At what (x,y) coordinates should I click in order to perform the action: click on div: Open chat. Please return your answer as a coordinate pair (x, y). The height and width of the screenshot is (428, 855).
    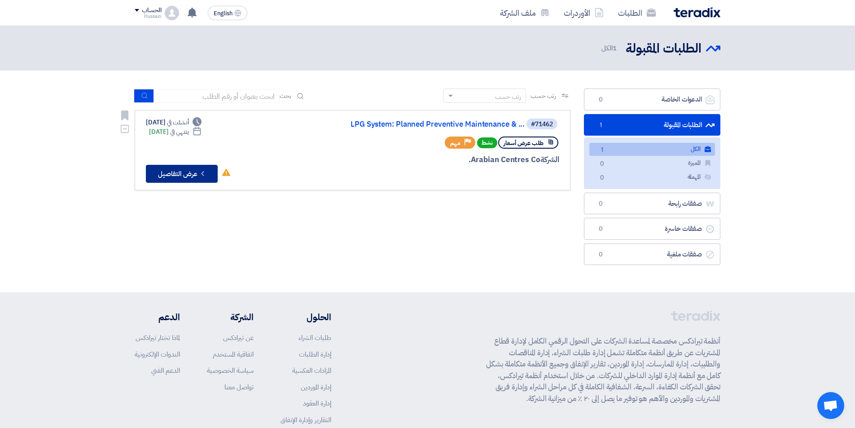
    Looking at the image, I should click on (831, 405).